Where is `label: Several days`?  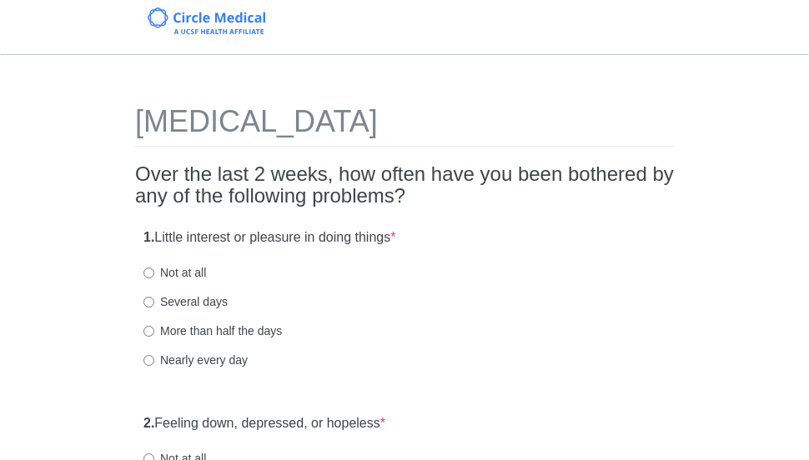
label: Several days is located at coordinates (185, 302).